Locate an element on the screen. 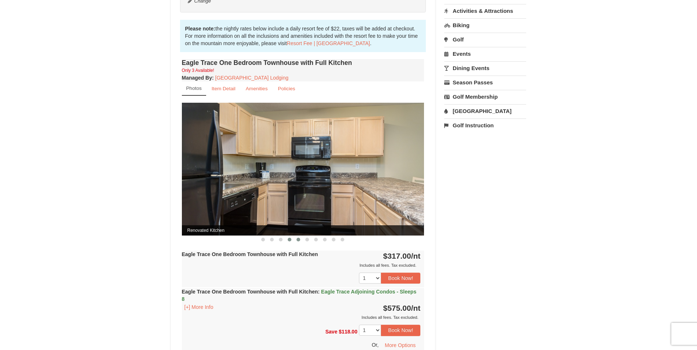 The width and height of the screenshot is (697, 350). strong: Please note: is located at coordinates (200, 29).